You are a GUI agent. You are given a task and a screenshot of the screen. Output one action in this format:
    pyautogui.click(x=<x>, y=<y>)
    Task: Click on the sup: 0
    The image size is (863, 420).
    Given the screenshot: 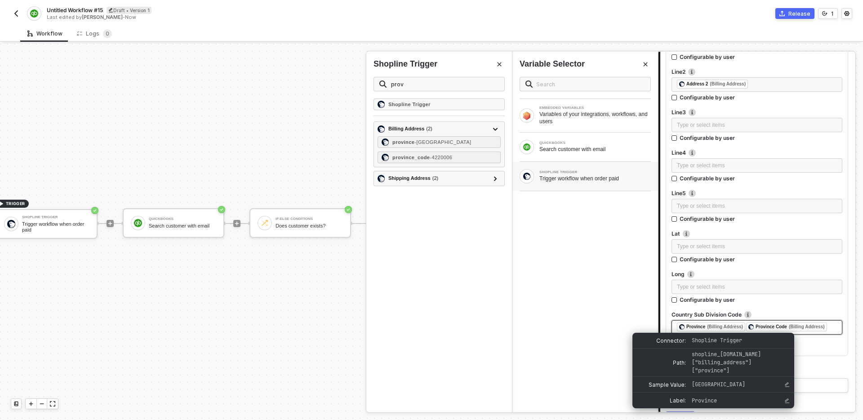 What is the action you would take?
    pyautogui.click(x=107, y=34)
    